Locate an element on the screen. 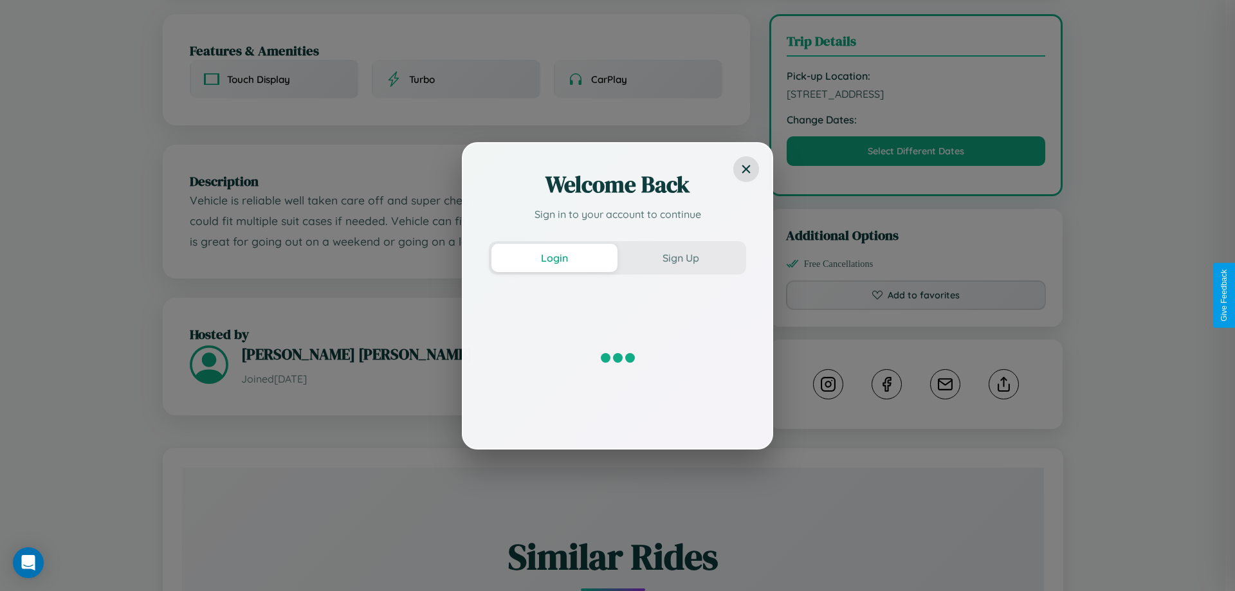 The width and height of the screenshot is (1235, 591). button: Login is located at coordinates (555, 258).